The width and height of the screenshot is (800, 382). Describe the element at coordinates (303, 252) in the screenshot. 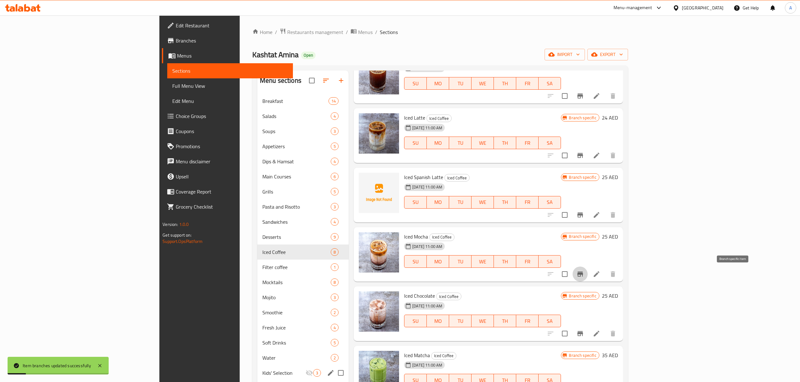

I see `div: Iced Coffee8` at that location.